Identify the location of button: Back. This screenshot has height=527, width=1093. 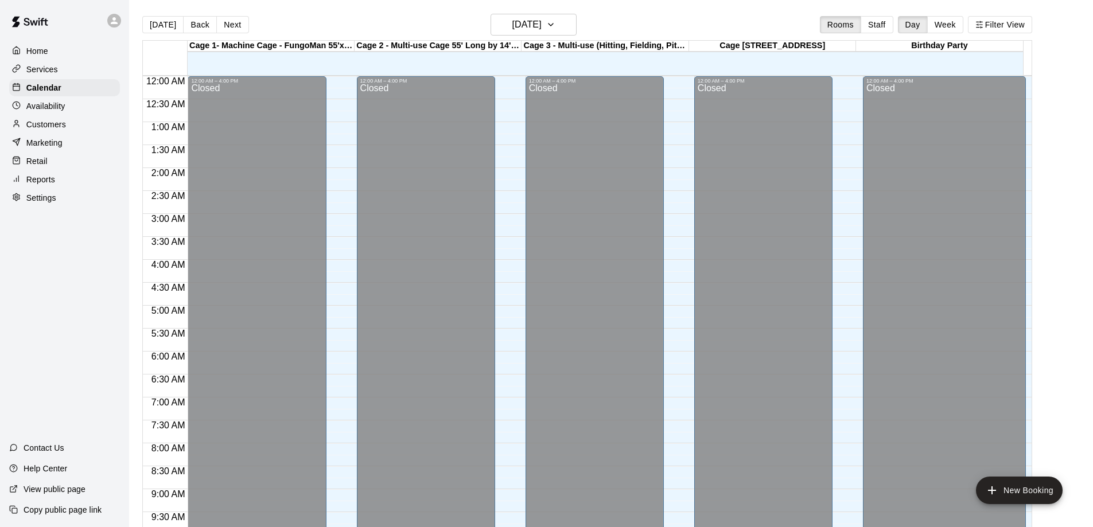
(200, 25).